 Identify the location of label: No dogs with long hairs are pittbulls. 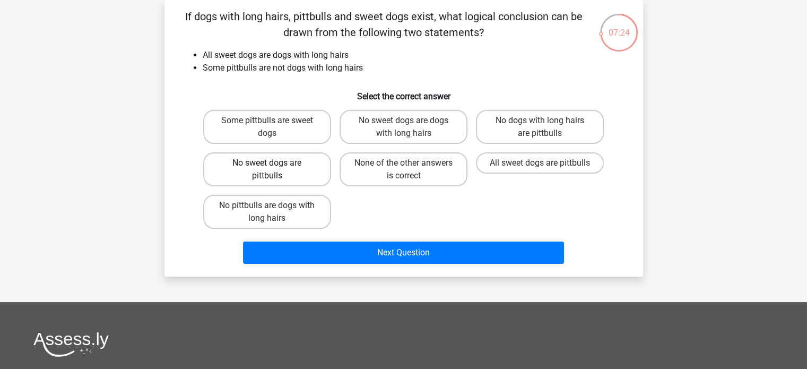
(540, 127).